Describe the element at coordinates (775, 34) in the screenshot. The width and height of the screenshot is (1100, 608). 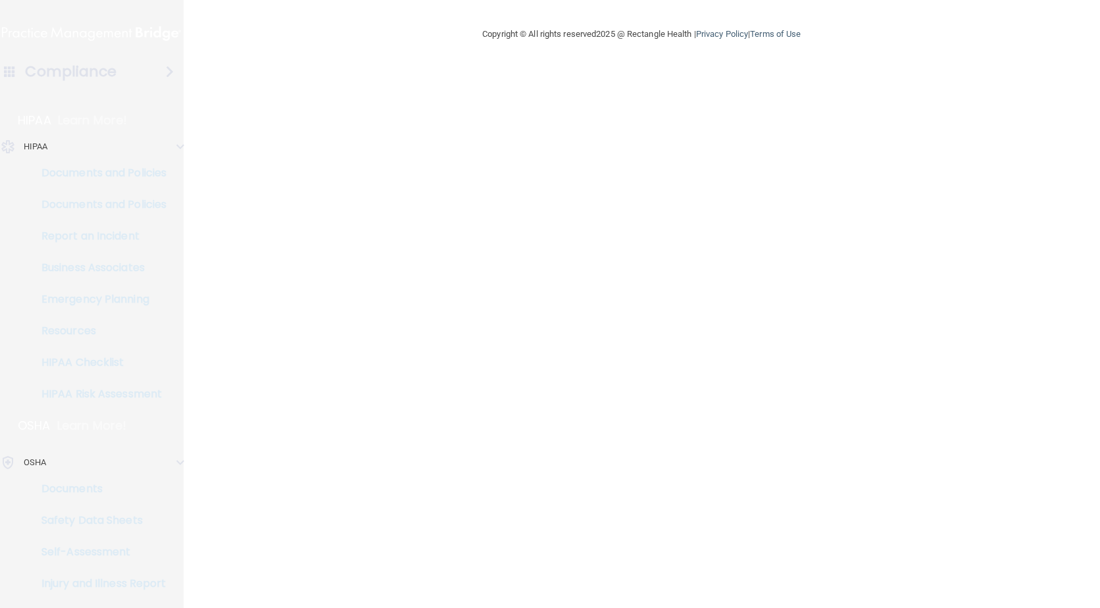
I see `a: Terms of Use` at that location.